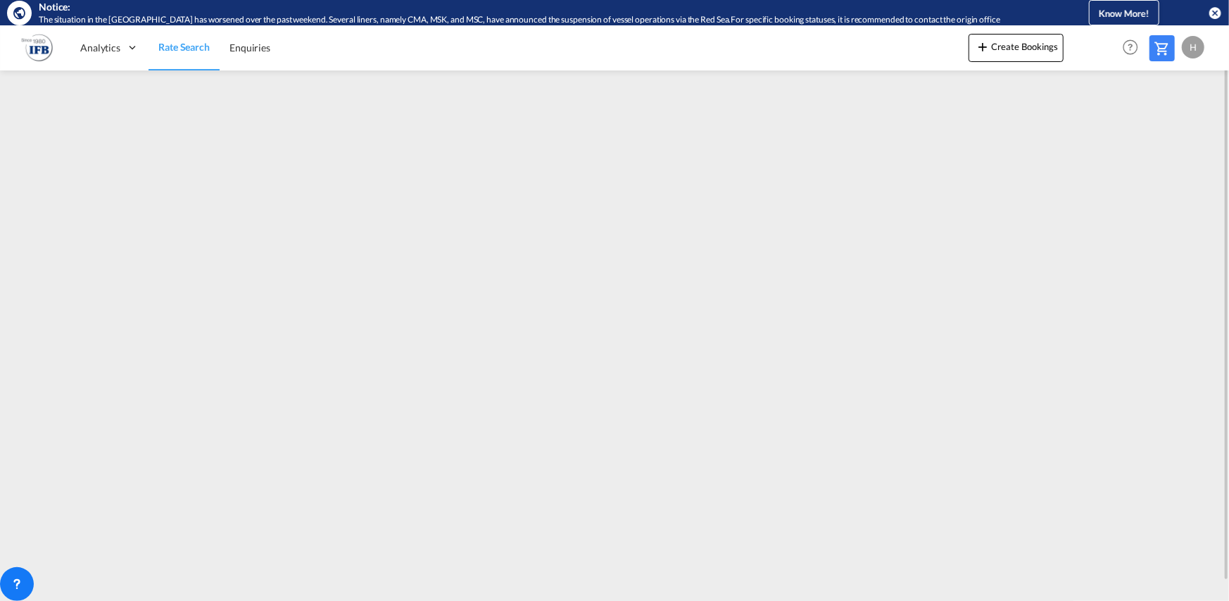 The width and height of the screenshot is (1229, 601). I want to click on md-icon: icon-earth, so click(20, 13).